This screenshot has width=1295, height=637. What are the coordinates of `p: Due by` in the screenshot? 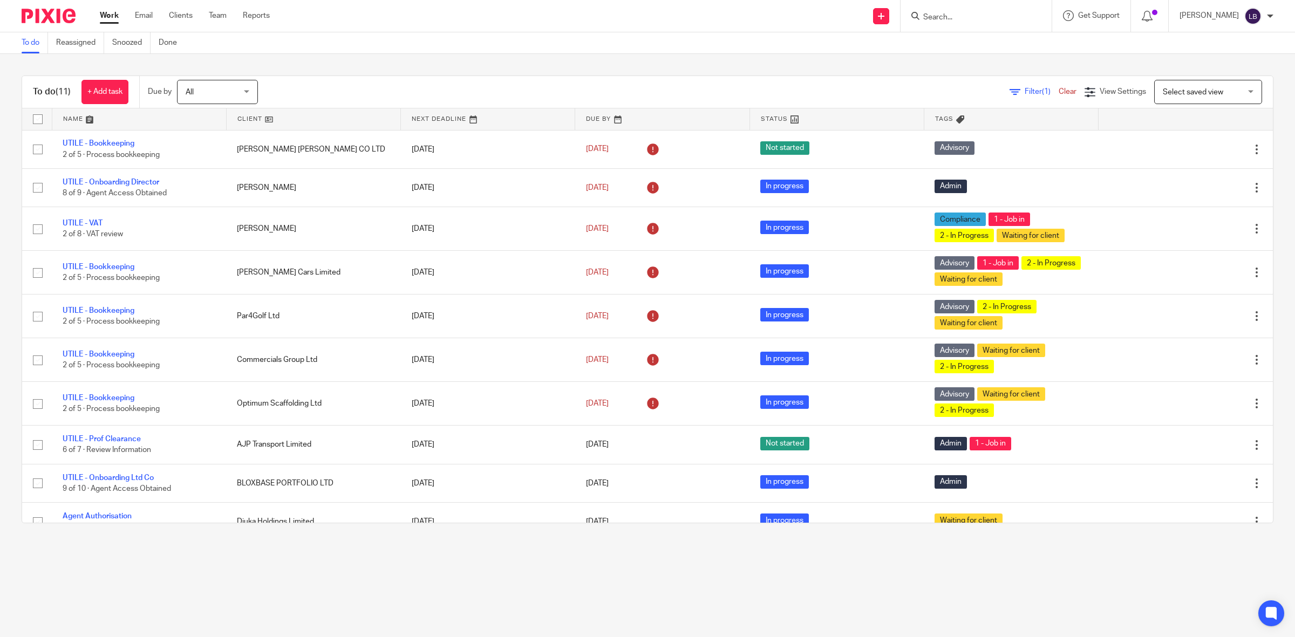 It's located at (160, 92).